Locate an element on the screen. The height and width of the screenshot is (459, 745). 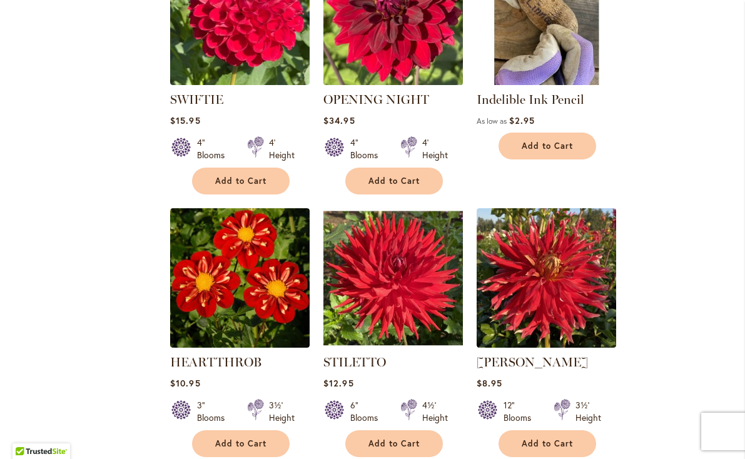
div: 3" Blooms is located at coordinates (214, 411).